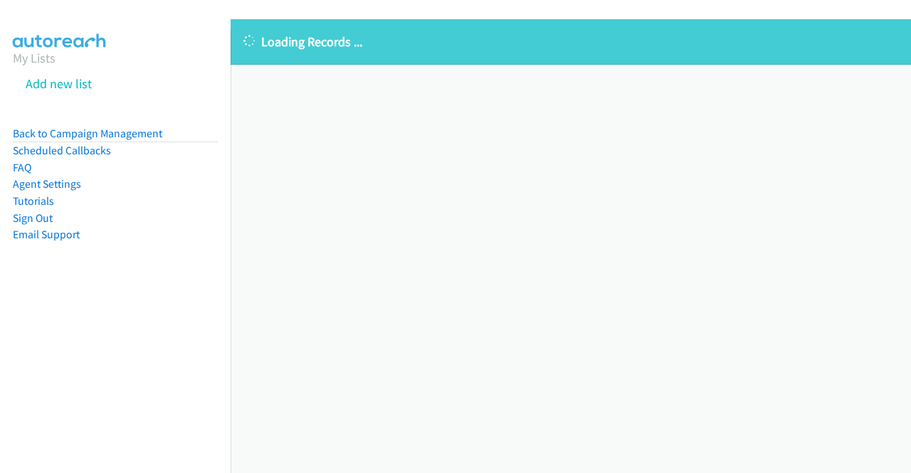  What do you see at coordinates (22, 167) in the screenshot?
I see `a: FAQ` at bounding box center [22, 167].